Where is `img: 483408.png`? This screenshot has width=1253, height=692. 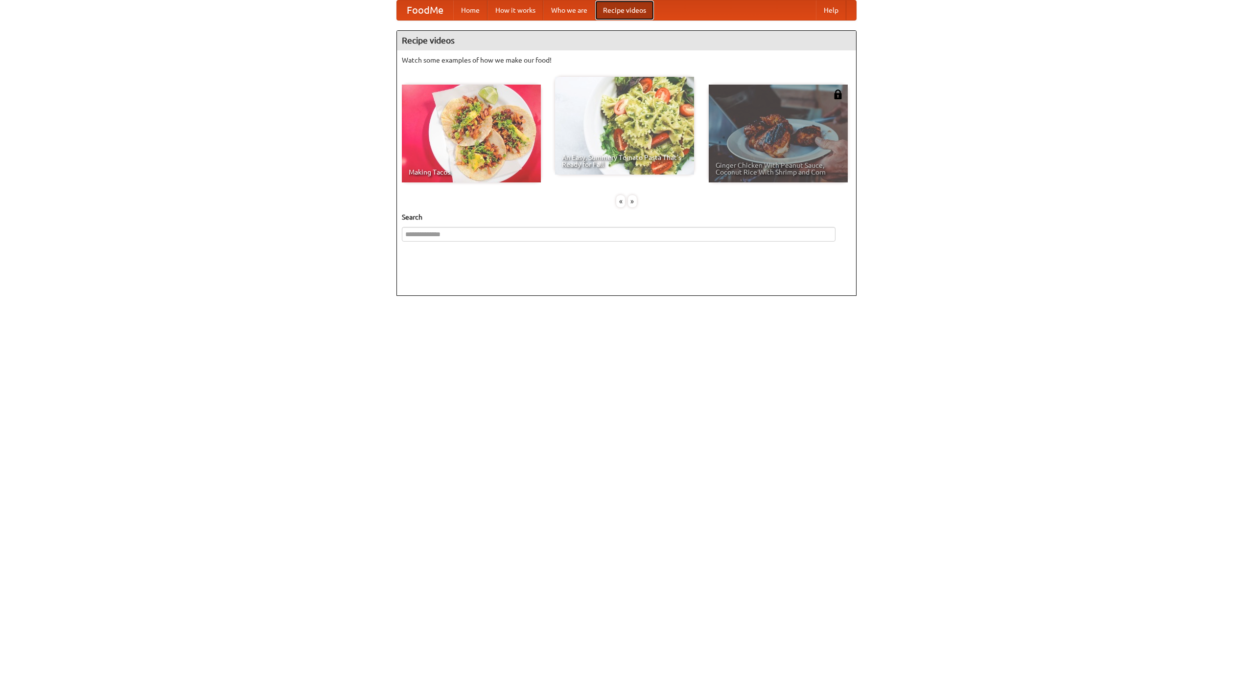 img: 483408.png is located at coordinates (838, 94).